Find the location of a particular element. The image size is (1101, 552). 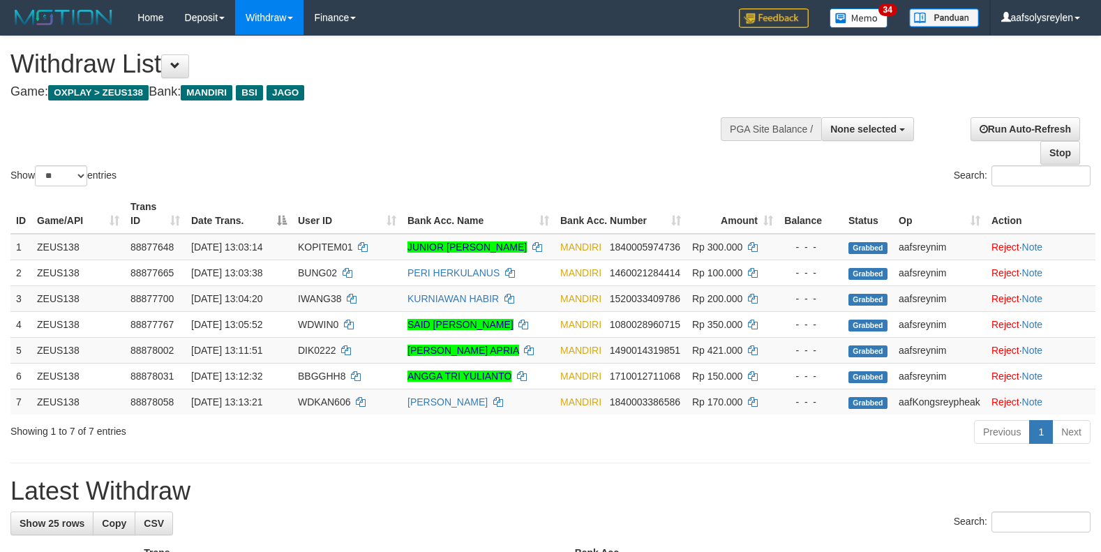

span: JAGO is located at coordinates (285, 93).